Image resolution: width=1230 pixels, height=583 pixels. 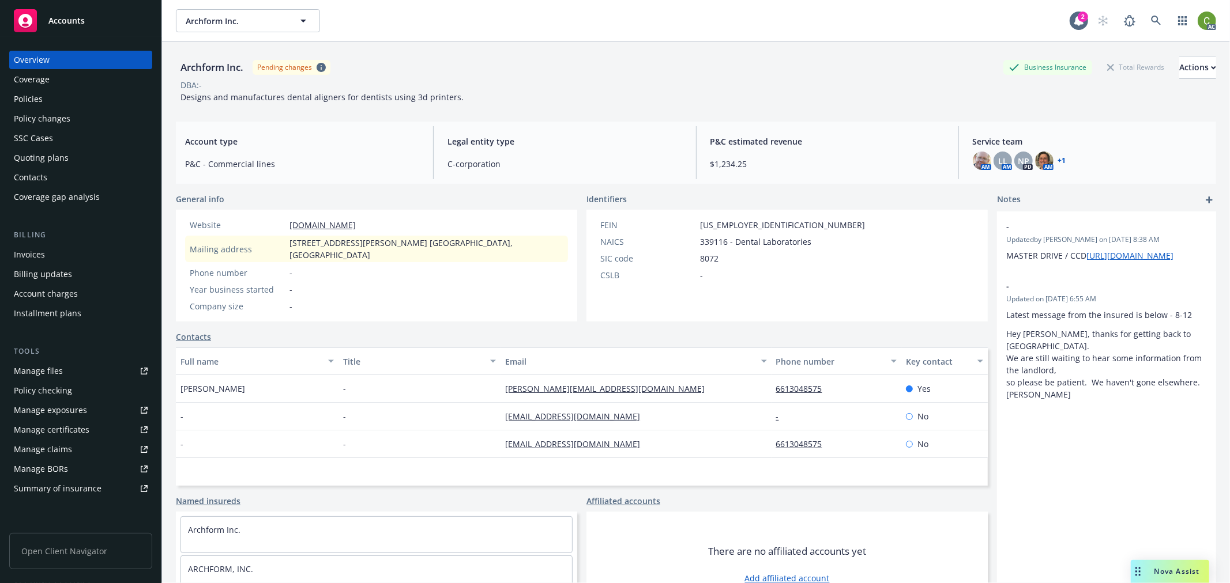 What do you see at coordinates (32, 60) in the screenshot?
I see `div: Overview` at bounding box center [32, 60].